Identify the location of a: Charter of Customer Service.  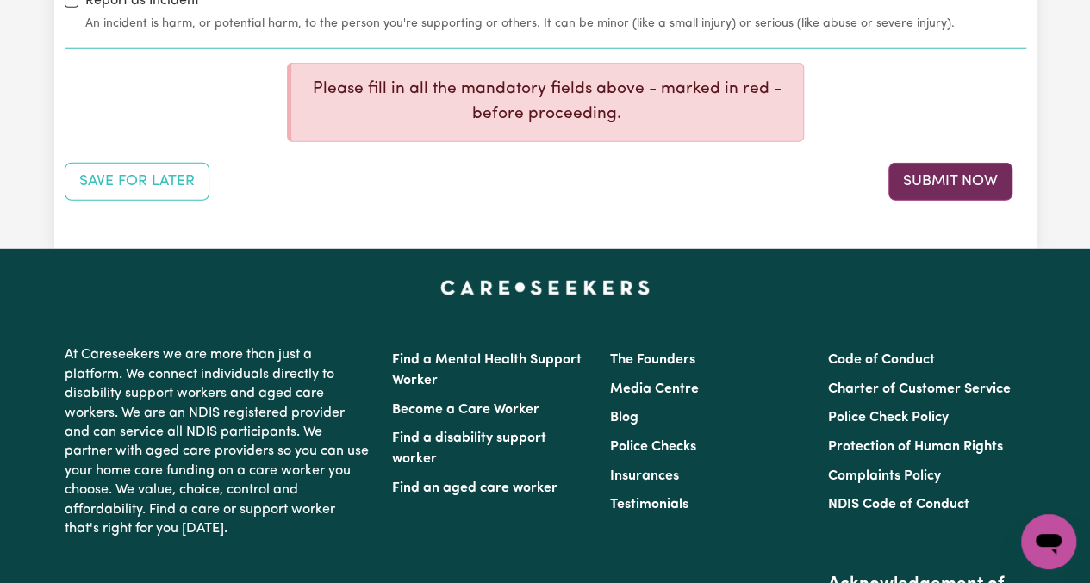
(919, 389).